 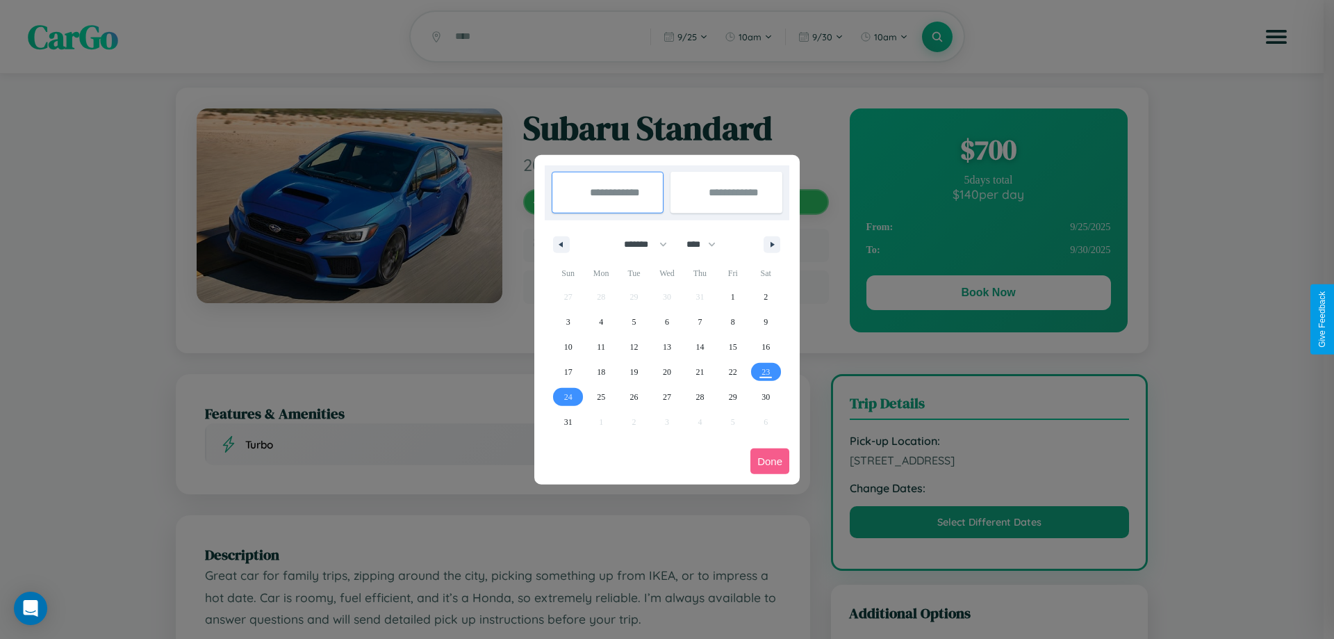 What do you see at coordinates (733, 297) in the screenshot?
I see `button: 1` at bounding box center [733, 297].